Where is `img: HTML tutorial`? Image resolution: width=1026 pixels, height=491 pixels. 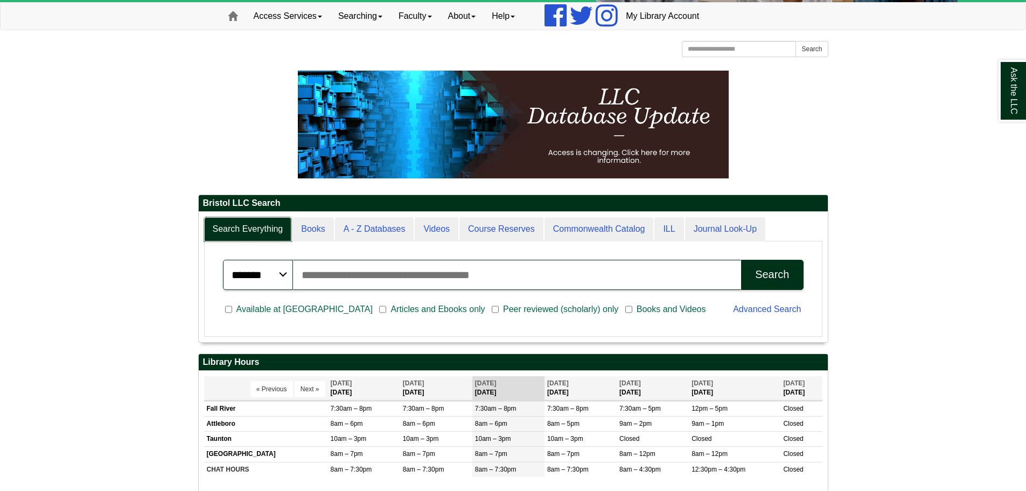 img: HTML tutorial is located at coordinates (513, 124).